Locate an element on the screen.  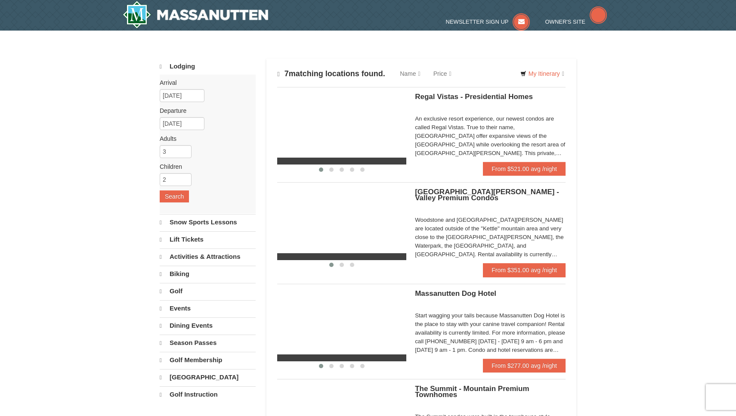
a: Biking is located at coordinates (207, 274).